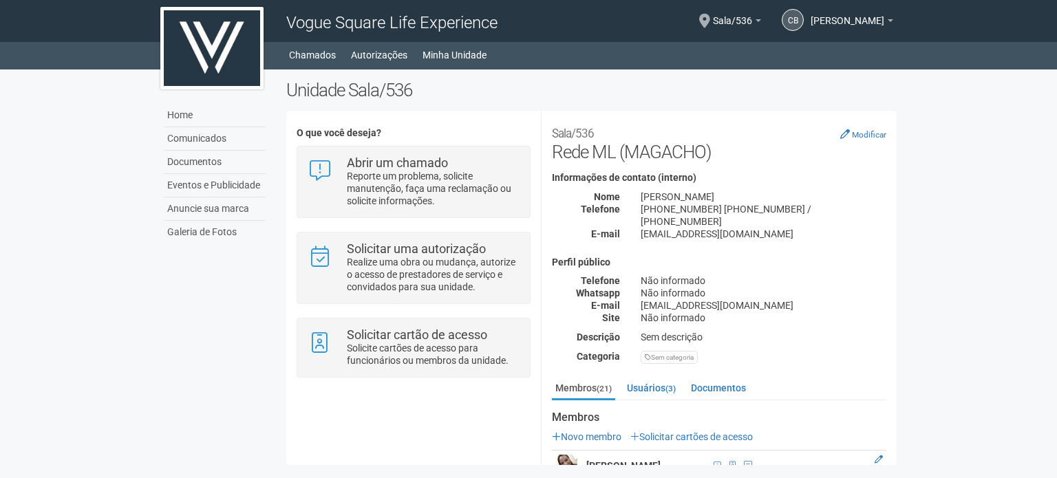 This screenshot has width=1057, height=478. What do you see at coordinates (669, 357) in the screenshot?
I see `div: Sem categoria` at bounding box center [669, 357].